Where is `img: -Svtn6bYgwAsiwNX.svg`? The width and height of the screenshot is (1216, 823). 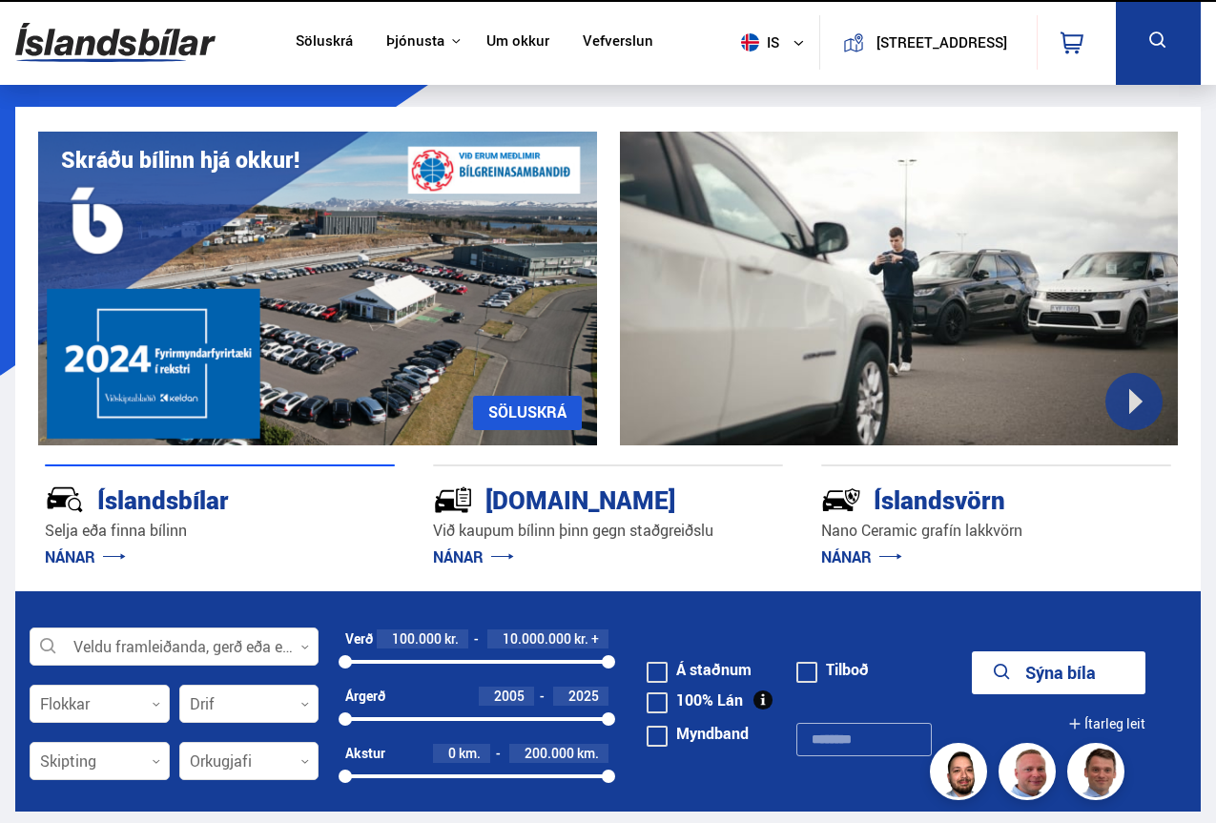 img: -Svtn6bYgwAsiwNX.svg is located at coordinates (841, 500).